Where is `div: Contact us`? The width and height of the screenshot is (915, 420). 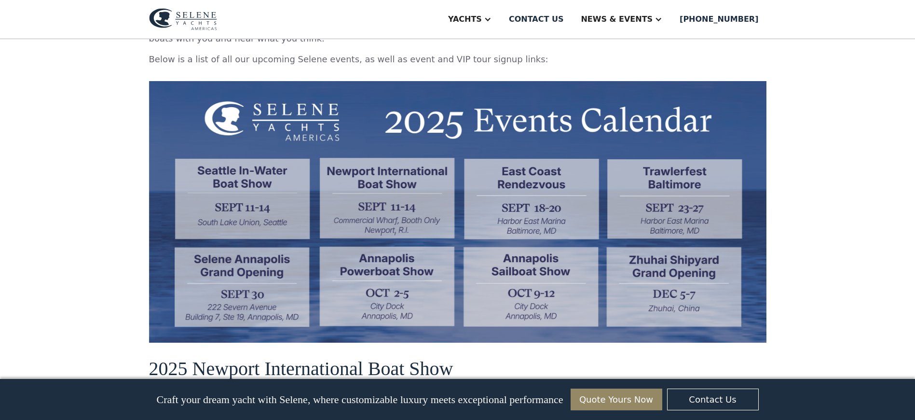 div: Contact us is located at coordinates (536, 19).